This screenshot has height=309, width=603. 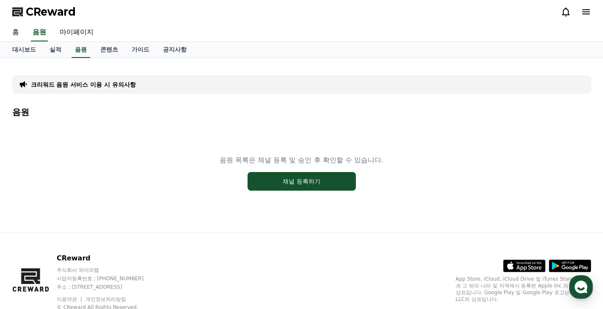 I want to click on a: 대화, so click(x=83, y=250).